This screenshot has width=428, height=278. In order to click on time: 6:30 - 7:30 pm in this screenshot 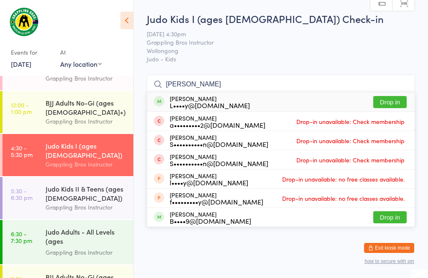, I will do `click(21, 237)`.